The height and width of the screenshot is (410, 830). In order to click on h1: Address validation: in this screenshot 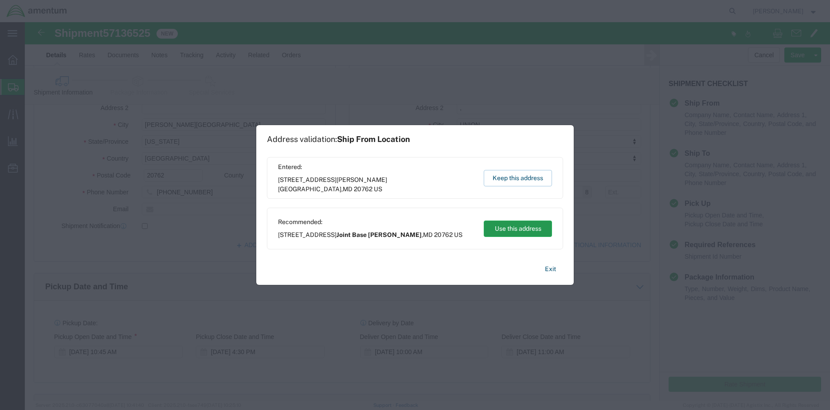, I will do `click(338, 139)`.